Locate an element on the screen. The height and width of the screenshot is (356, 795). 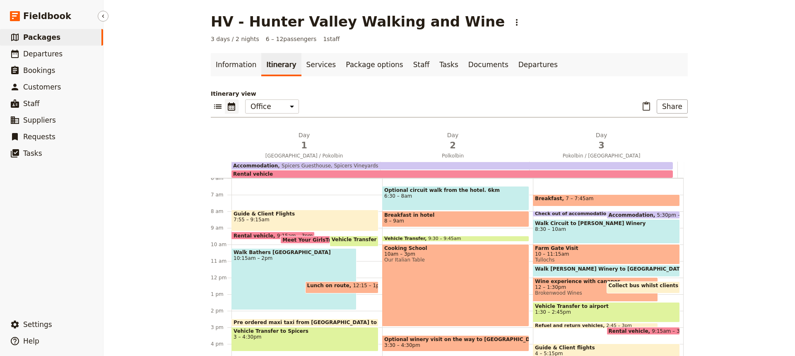
span: 3 is located at coordinates (601, 145).